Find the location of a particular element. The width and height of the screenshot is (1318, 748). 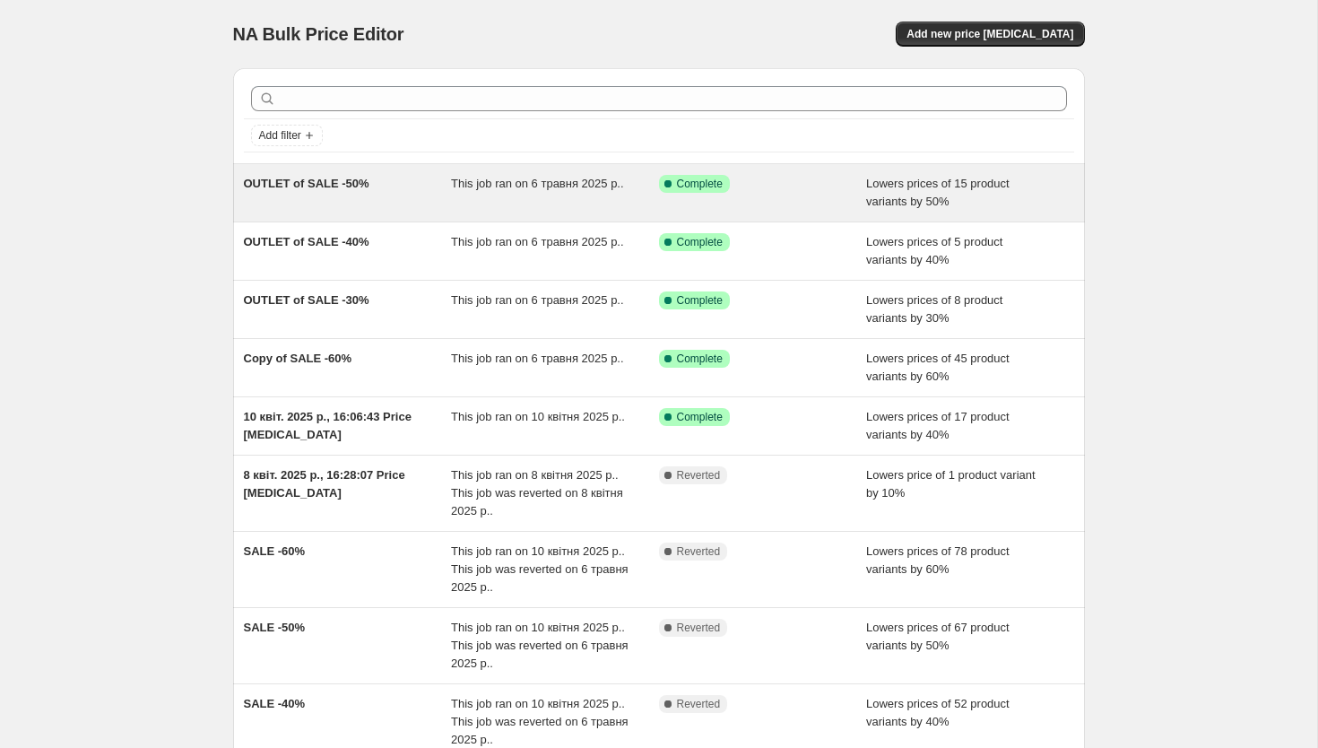

span: Lowers prices of 52 product variants by 40% is located at coordinates (938, 712).